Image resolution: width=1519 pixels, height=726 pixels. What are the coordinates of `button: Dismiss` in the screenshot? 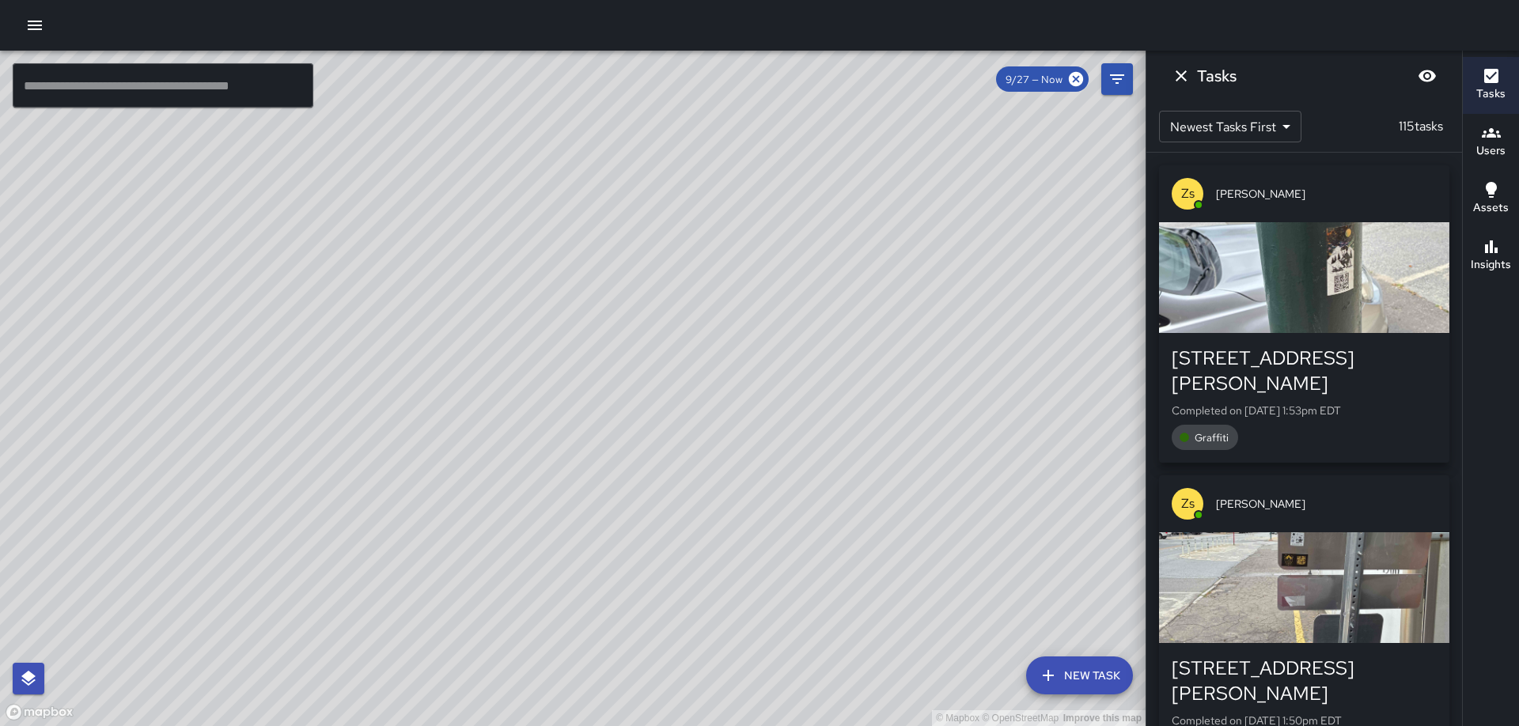 It's located at (1181, 76).